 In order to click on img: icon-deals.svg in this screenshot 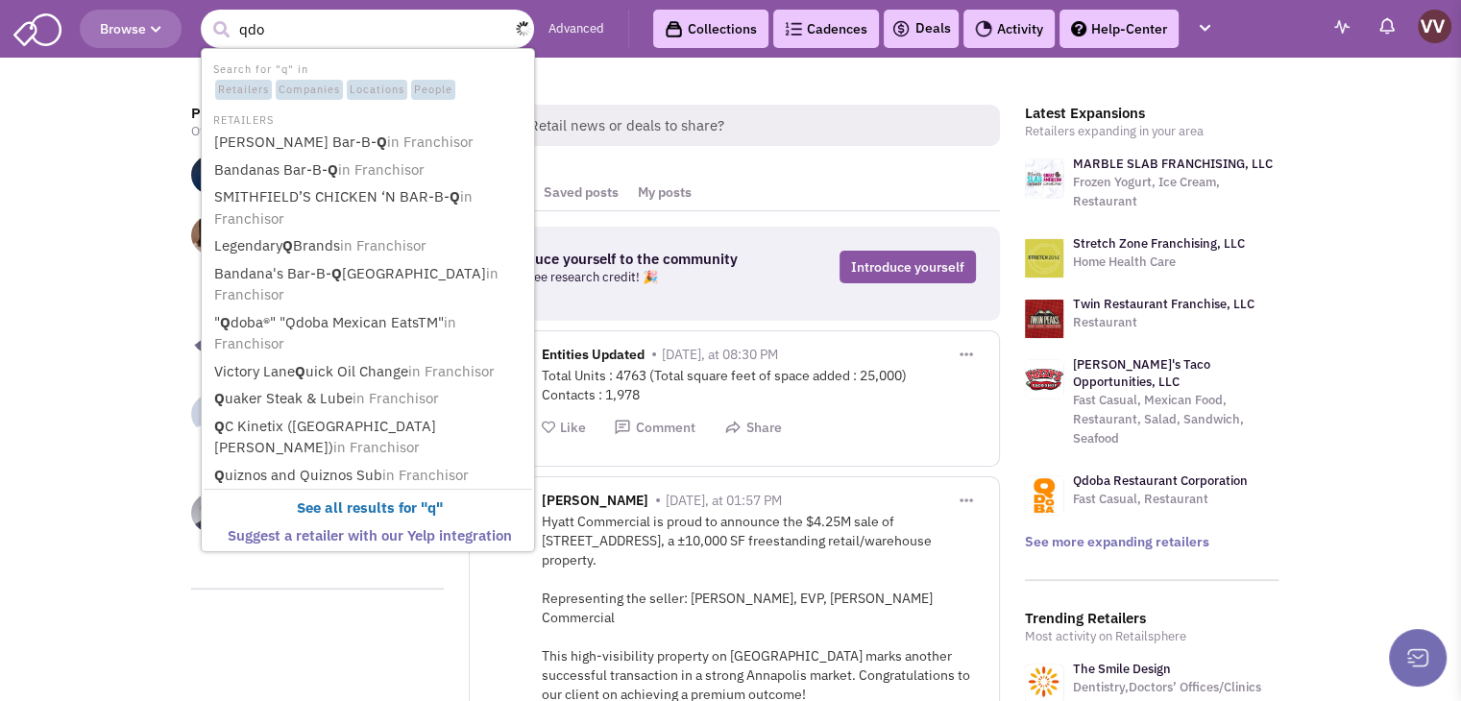, I will do `click(901, 29)`.